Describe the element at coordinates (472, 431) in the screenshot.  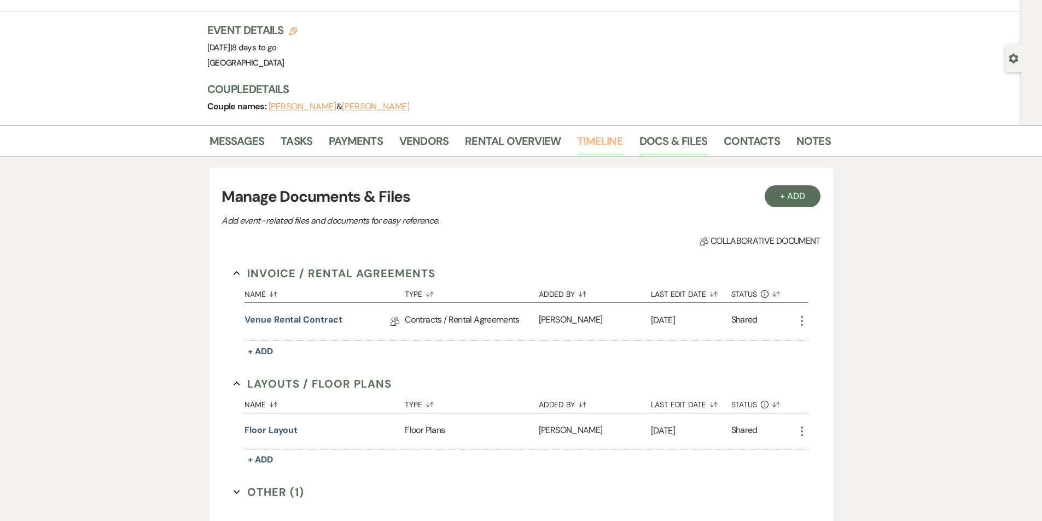
I see `div: Floor Plans` at that location.